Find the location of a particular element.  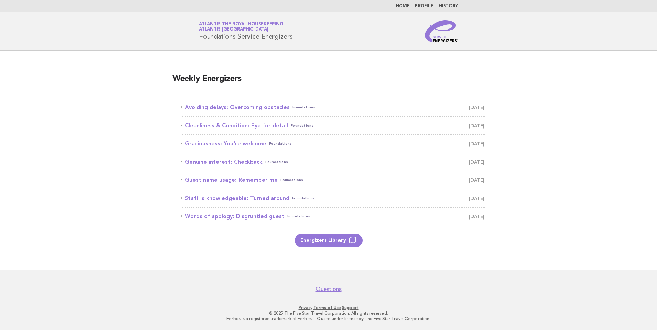

a: Support is located at coordinates (350, 308).